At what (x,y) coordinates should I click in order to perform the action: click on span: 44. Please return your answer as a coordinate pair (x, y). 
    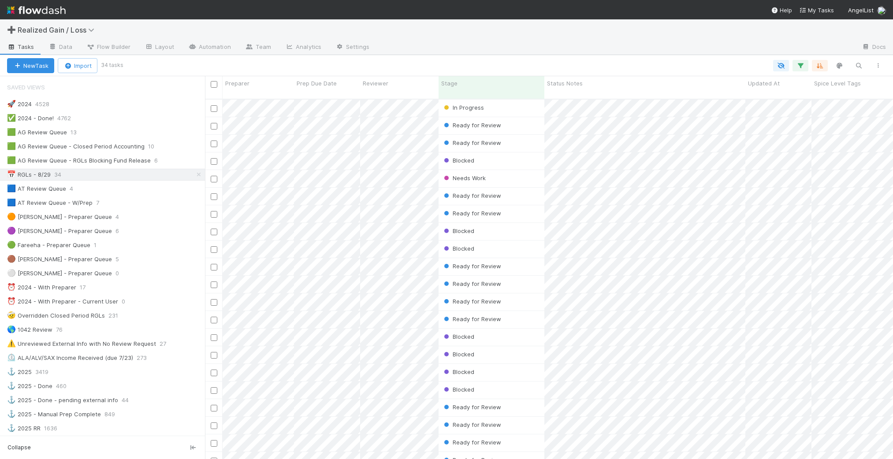
    Looking at the image, I should click on (130, 400).